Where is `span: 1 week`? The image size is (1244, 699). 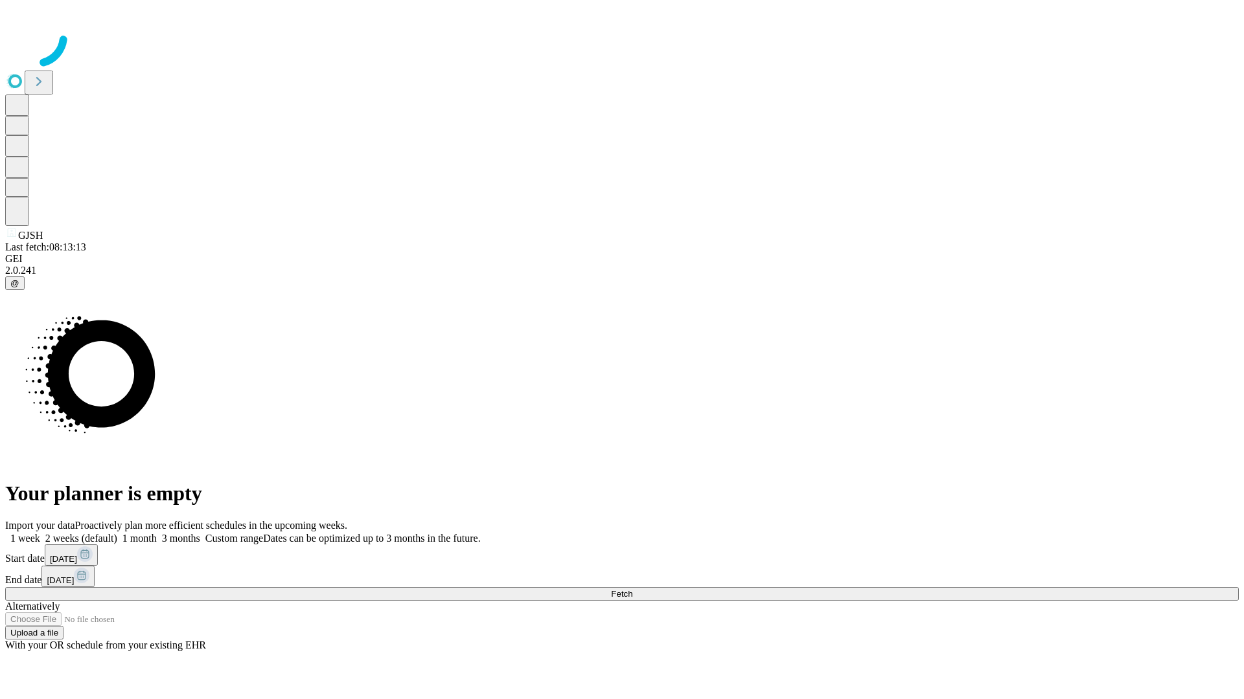 span: 1 week is located at coordinates (25, 538).